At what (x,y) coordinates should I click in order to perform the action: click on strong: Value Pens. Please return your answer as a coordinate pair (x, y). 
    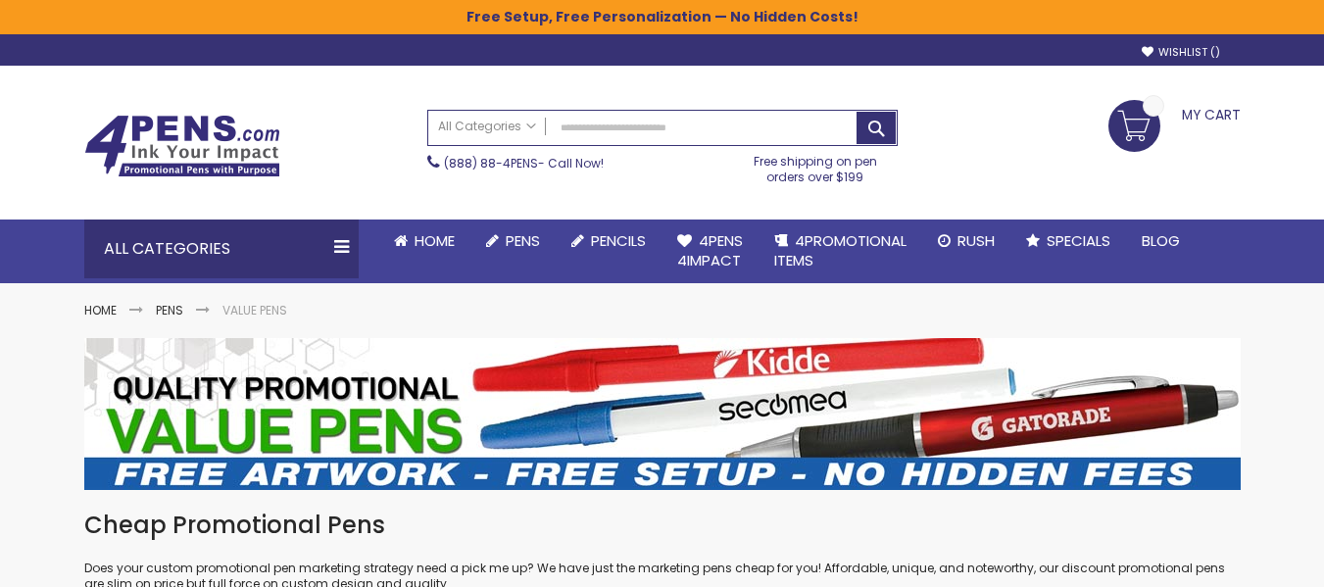
    Looking at the image, I should click on (255, 310).